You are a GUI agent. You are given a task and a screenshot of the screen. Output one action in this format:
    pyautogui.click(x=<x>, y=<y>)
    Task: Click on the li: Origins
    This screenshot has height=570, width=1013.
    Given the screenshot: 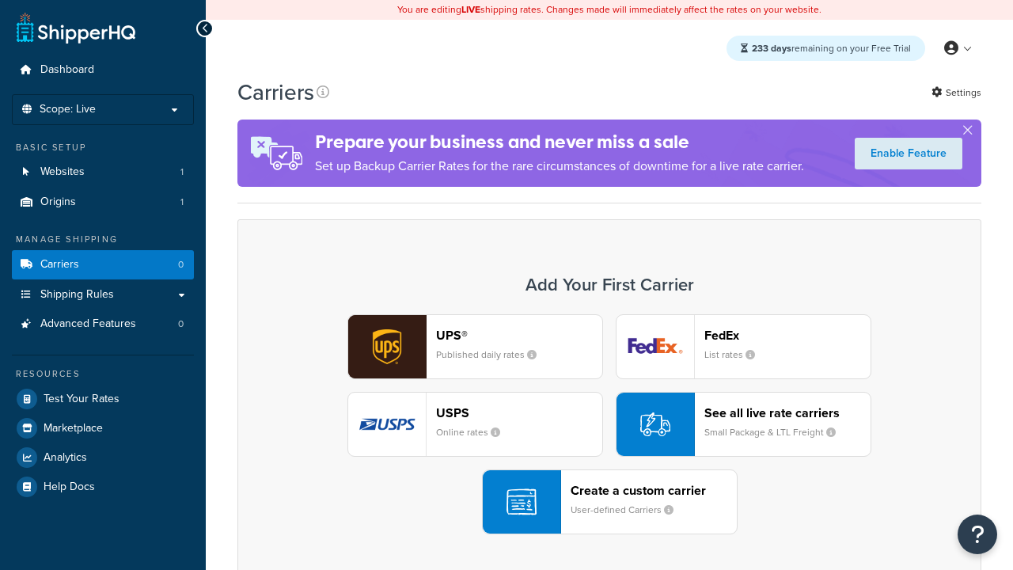 What is the action you would take?
    pyautogui.click(x=103, y=202)
    